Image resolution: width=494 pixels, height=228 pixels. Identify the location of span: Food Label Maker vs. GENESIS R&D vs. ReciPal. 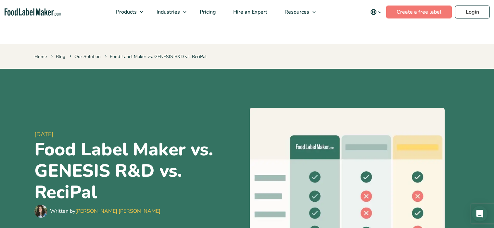
(155, 56).